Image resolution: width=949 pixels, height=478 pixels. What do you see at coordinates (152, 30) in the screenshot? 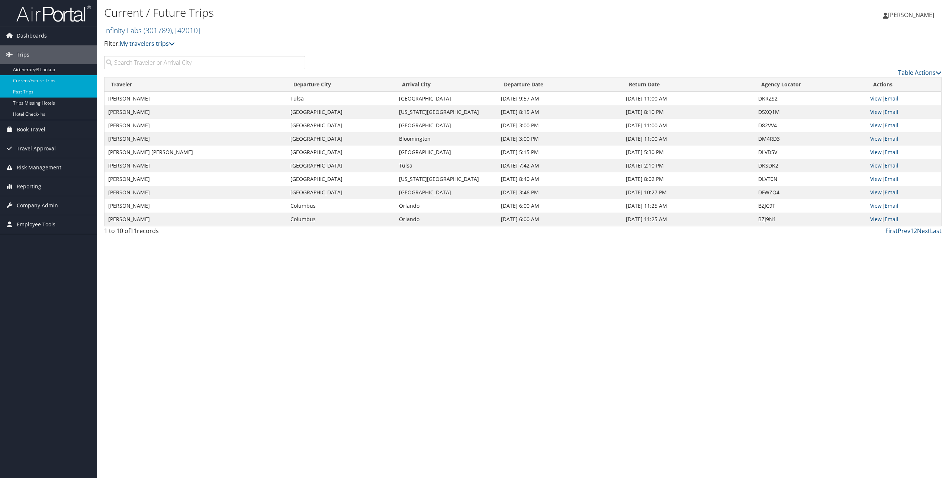
I see `a: Infinity Labs` at bounding box center [152, 30].